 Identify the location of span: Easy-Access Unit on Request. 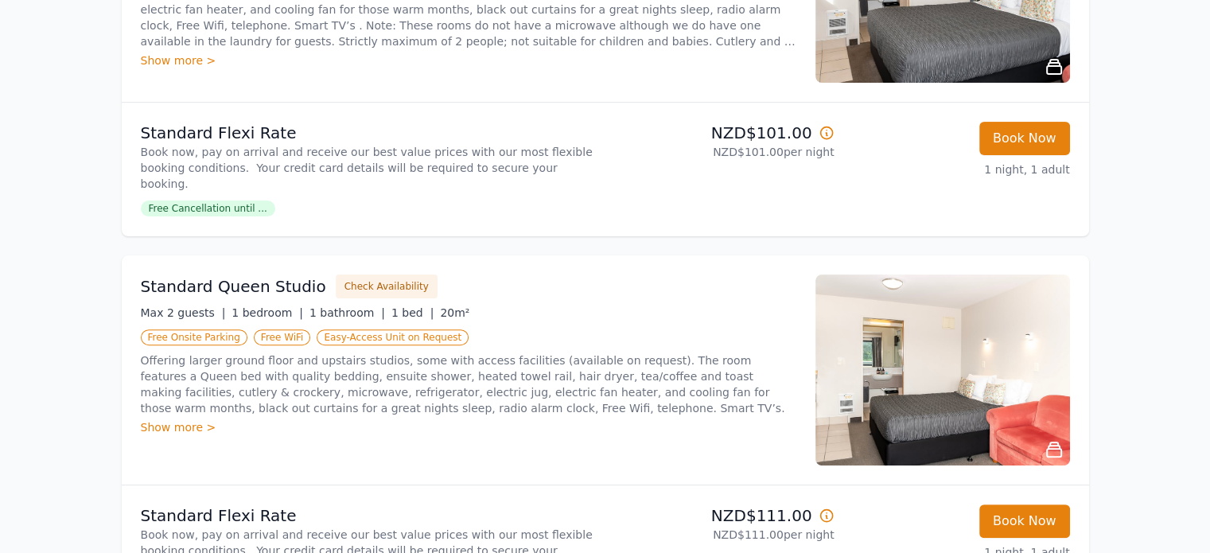
(392, 337).